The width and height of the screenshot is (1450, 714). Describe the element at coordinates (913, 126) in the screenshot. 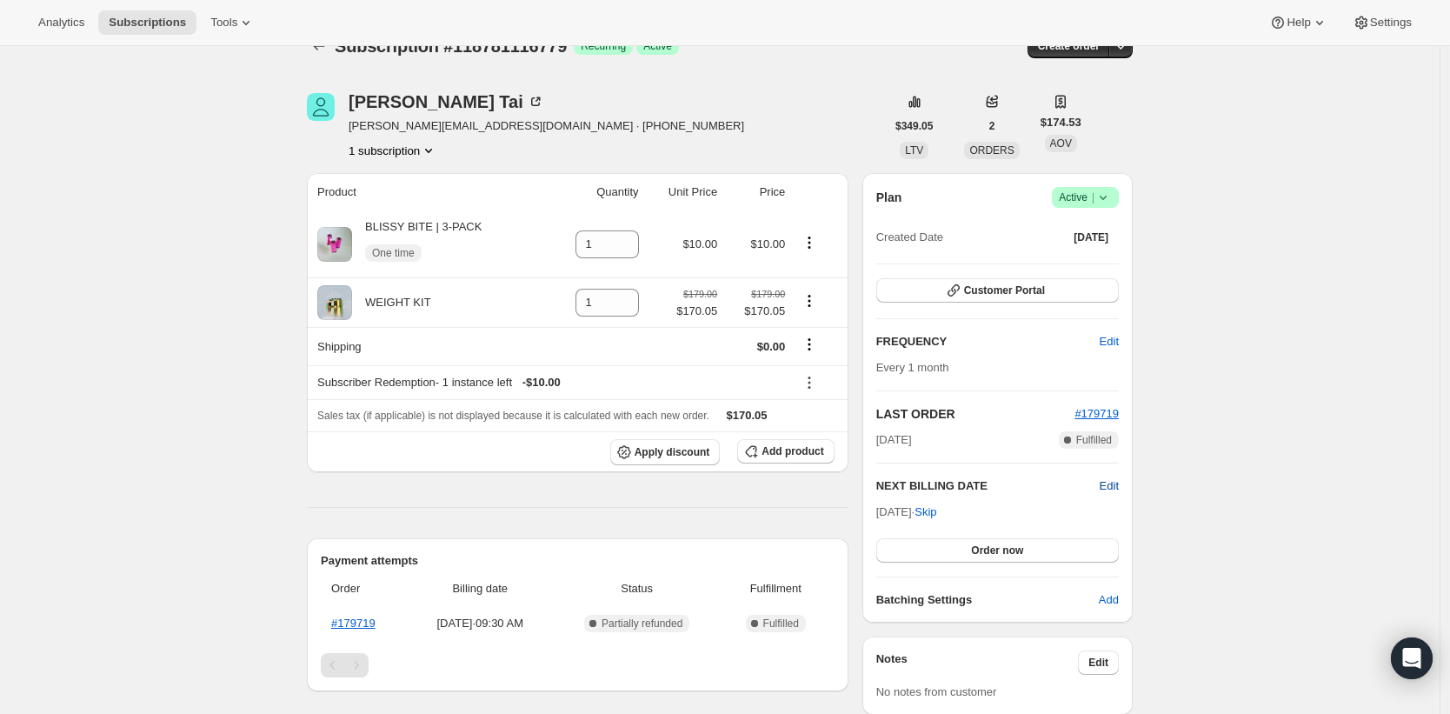

I see `button: $349.05` at that location.